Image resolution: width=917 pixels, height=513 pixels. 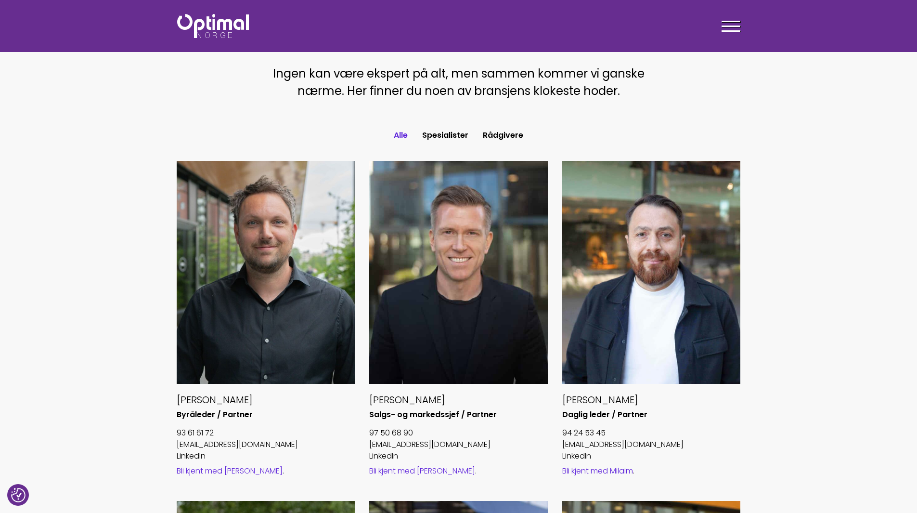 What do you see at coordinates (651, 414) in the screenshot?
I see `h6: Daglig leder / Partner` at bounding box center [651, 414].